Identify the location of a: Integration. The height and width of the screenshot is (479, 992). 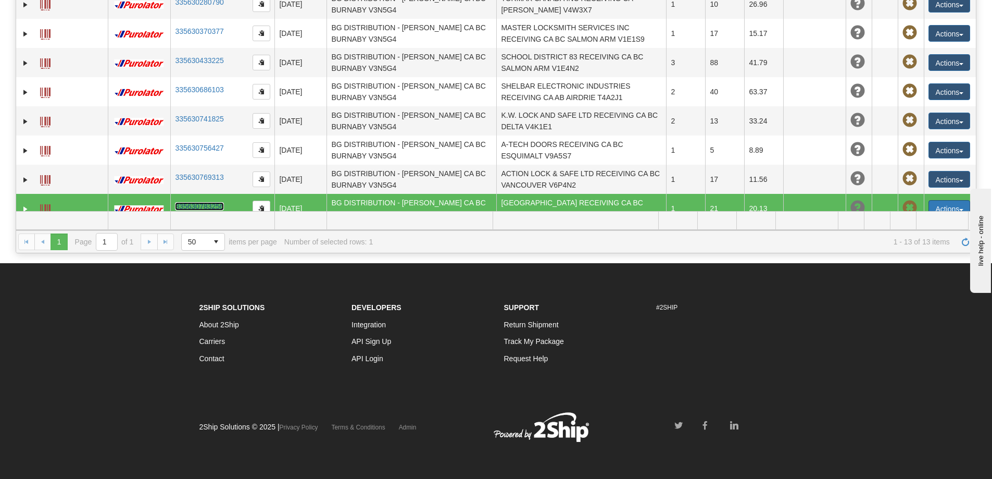
(369, 324).